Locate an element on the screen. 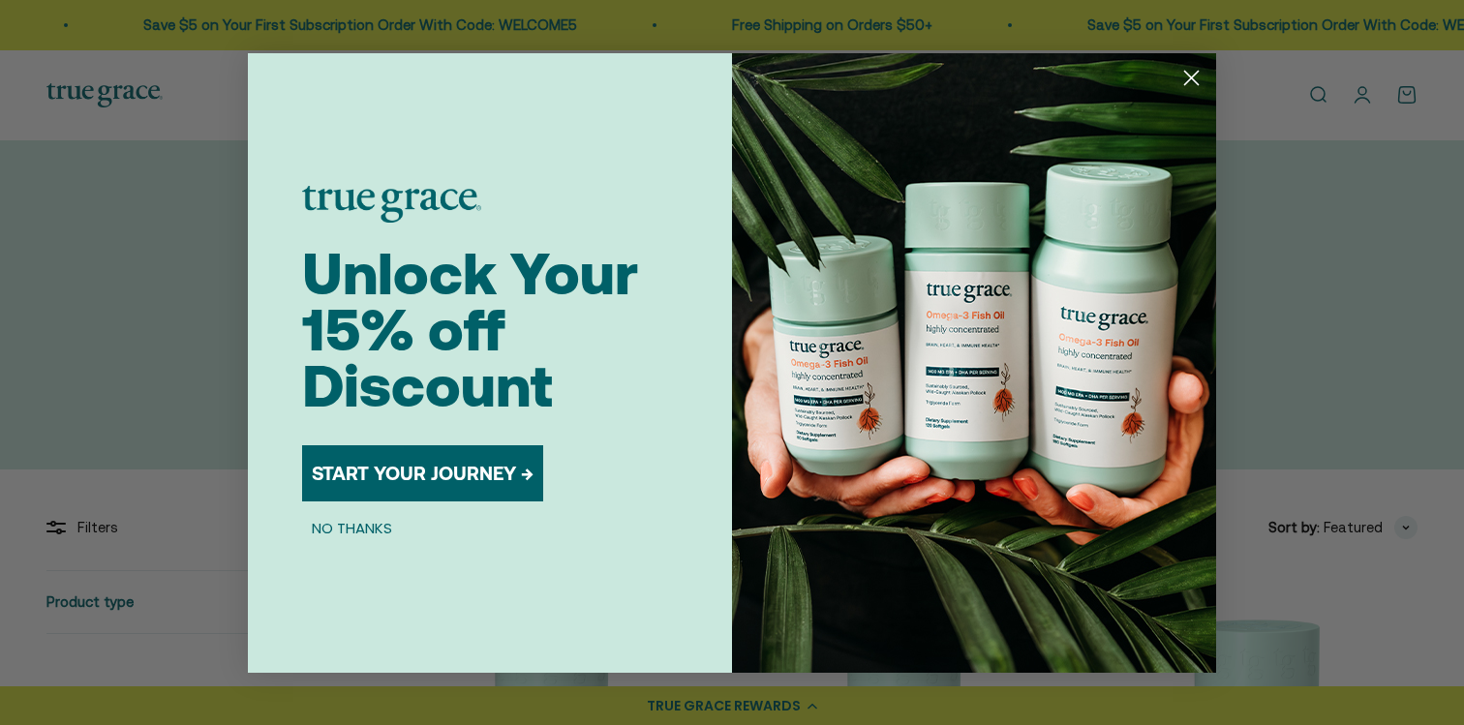 The width and height of the screenshot is (1464, 725). img: 098727d5-50f8-4f9b-9554-844bb8da1403.jpeg is located at coordinates (974, 363).